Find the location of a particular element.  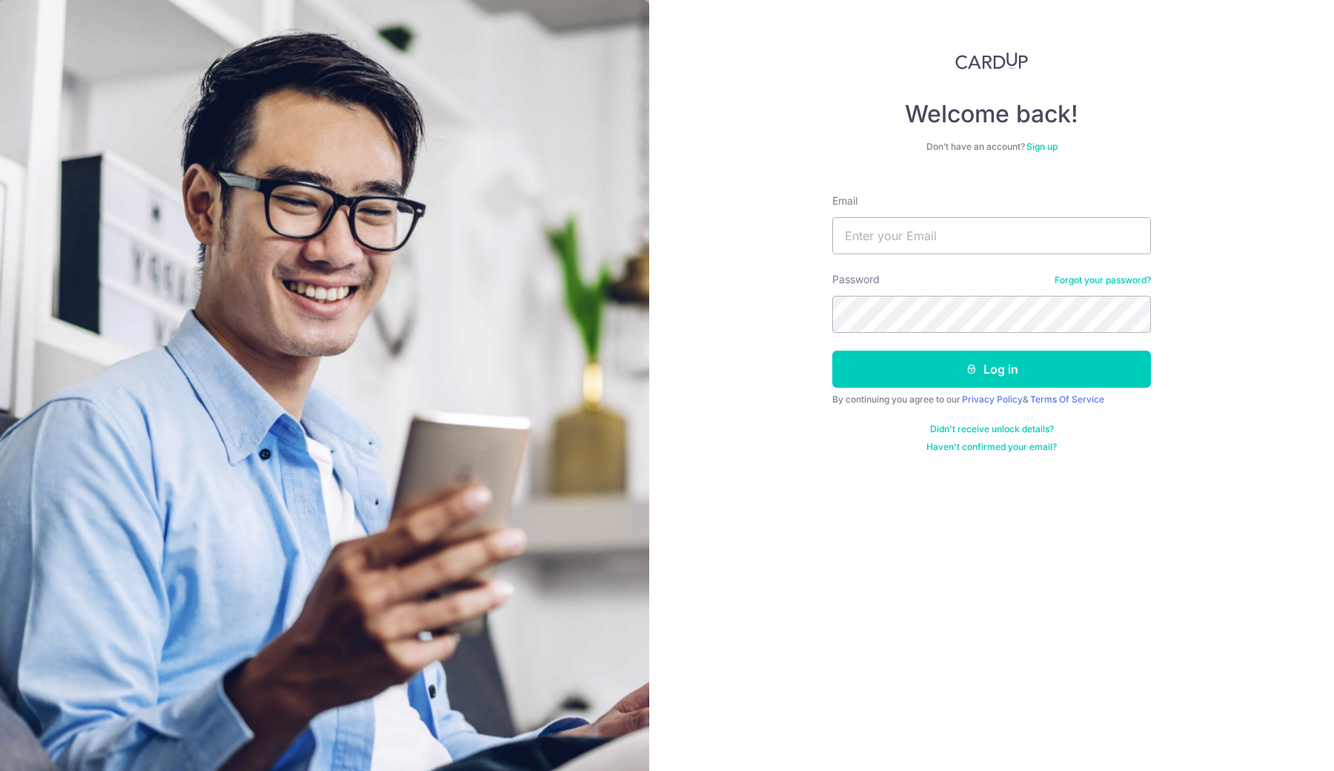

a: Forgot your password? is located at coordinates (1103, 280).